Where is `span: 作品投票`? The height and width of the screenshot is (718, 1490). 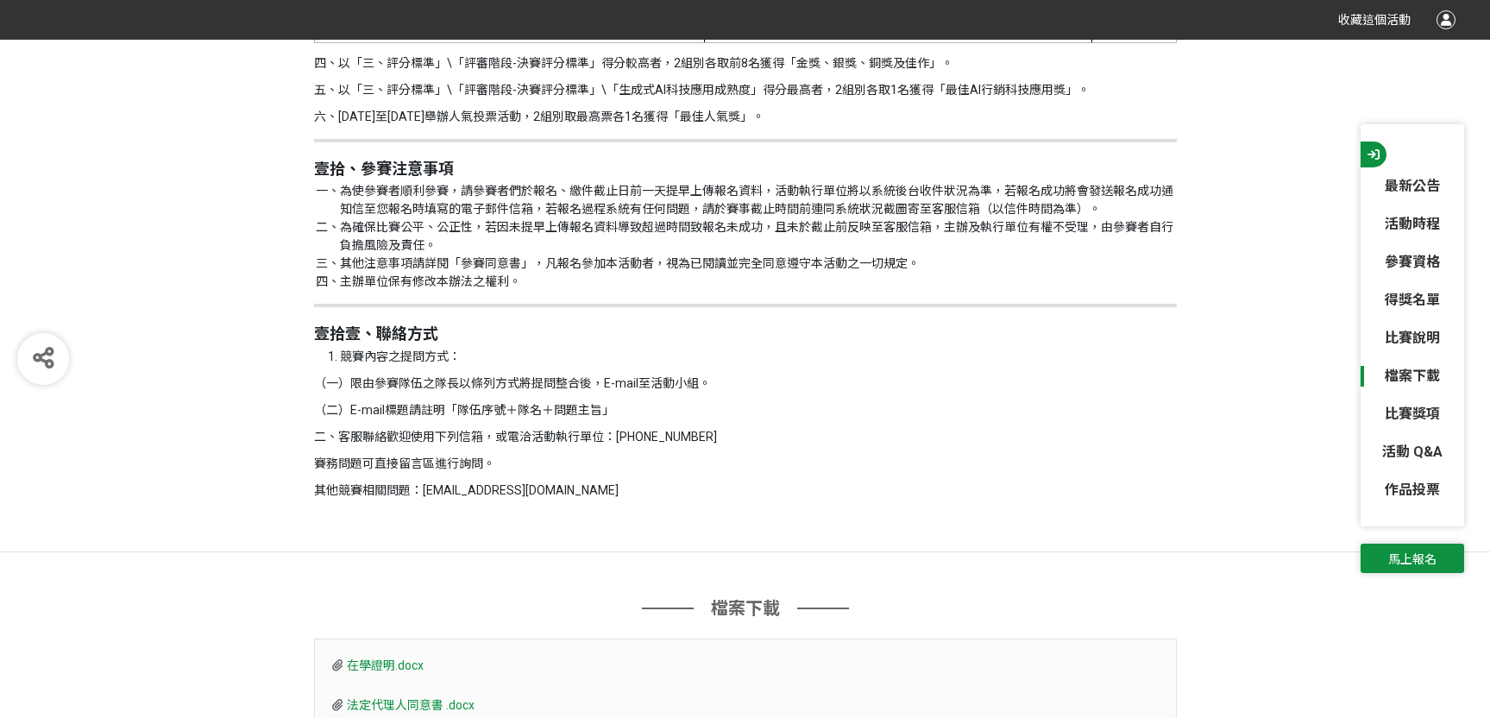
span: 作品投票 is located at coordinates (1412, 489).